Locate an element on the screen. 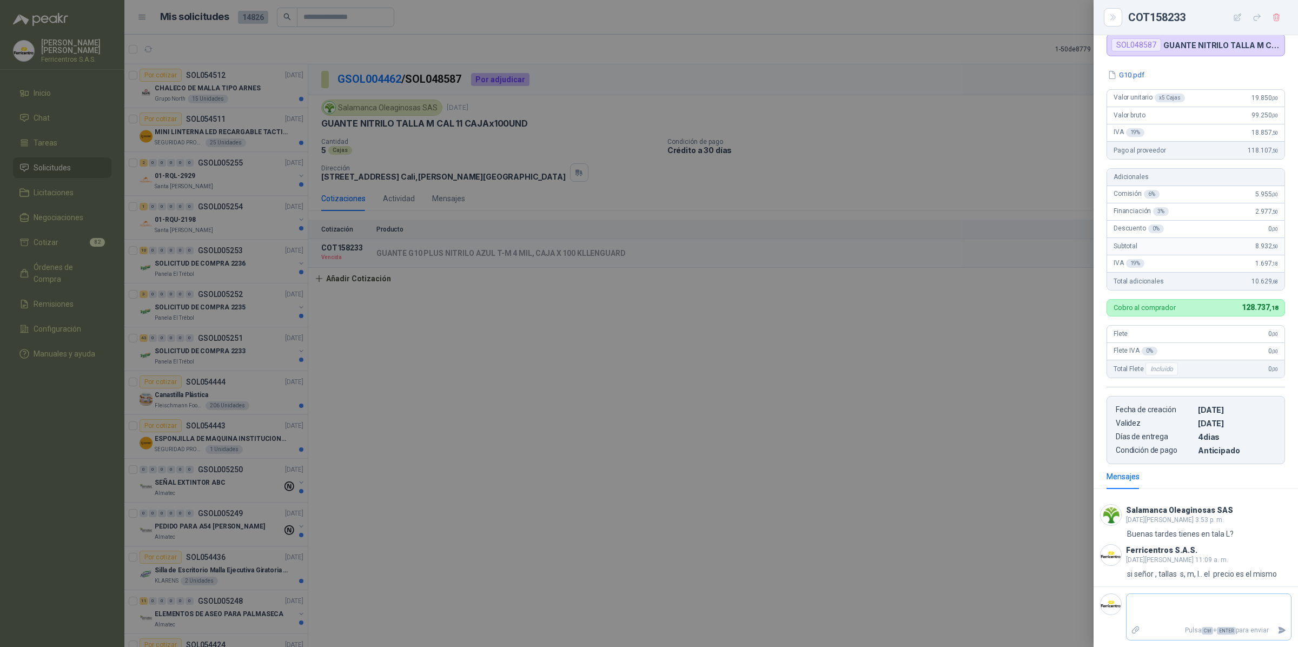 Image resolution: width=1298 pixels, height=647 pixels. span: 99.250 is located at coordinates (1264, 115).